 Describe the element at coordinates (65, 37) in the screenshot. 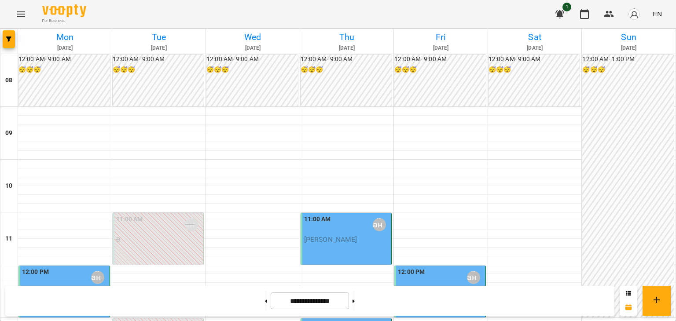

I see `h6: Mon` at that location.